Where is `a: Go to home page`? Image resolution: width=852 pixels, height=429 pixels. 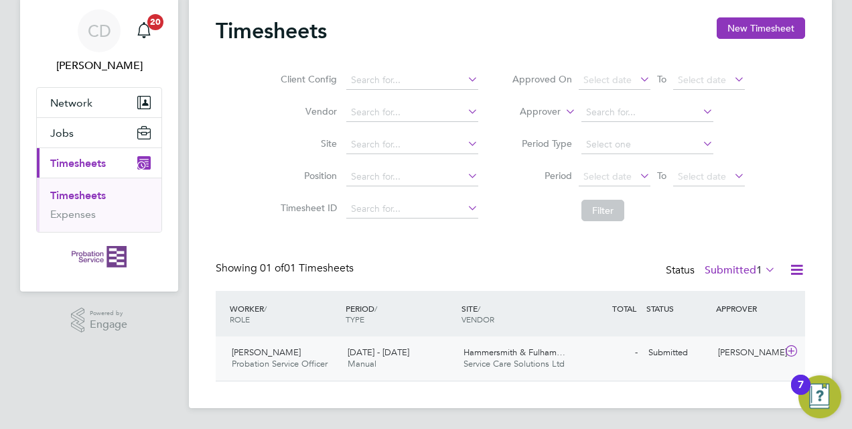 a: Go to home page is located at coordinates (99, 257).